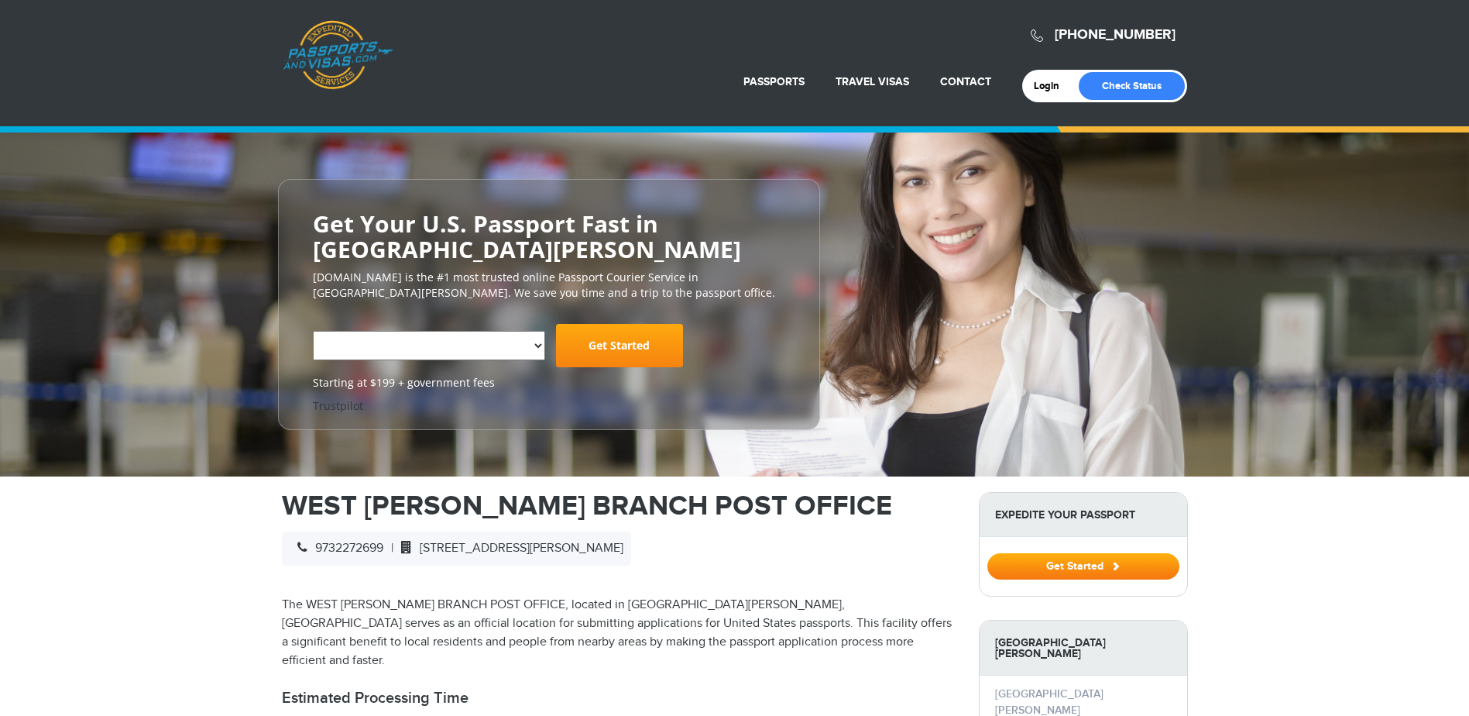  I want to click on h2: Estimated Processing Time, so click(619, 698).